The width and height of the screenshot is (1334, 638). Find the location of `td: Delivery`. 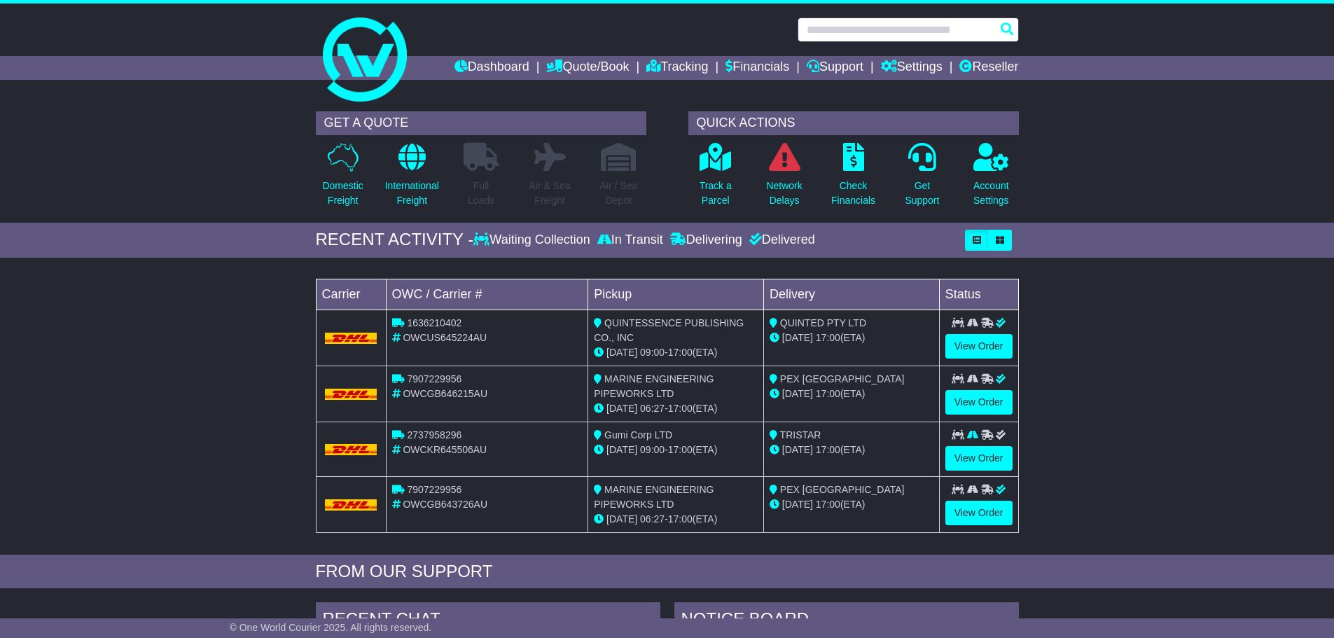

td: Delivery is located at coordinates (851, 294).